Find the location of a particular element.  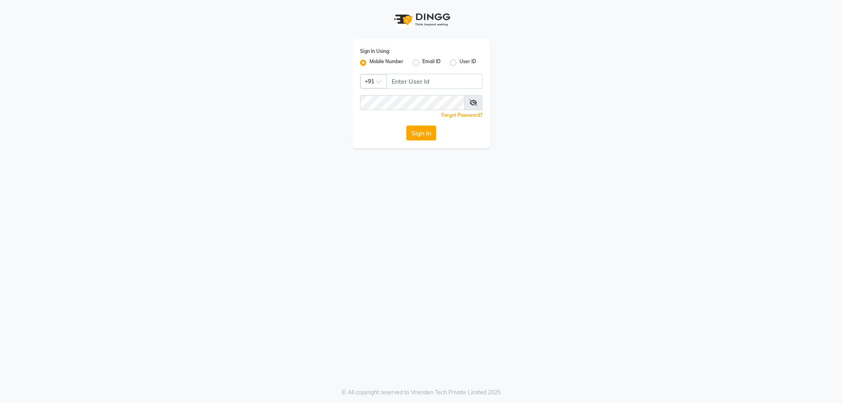

a: Forgot Password? is located at coordinates (462, 115).